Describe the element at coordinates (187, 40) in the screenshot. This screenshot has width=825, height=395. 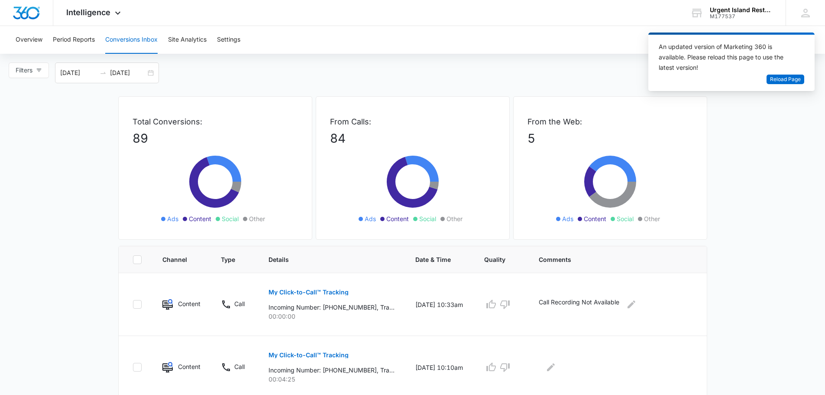
I see `button: Site Analytics` at that location.